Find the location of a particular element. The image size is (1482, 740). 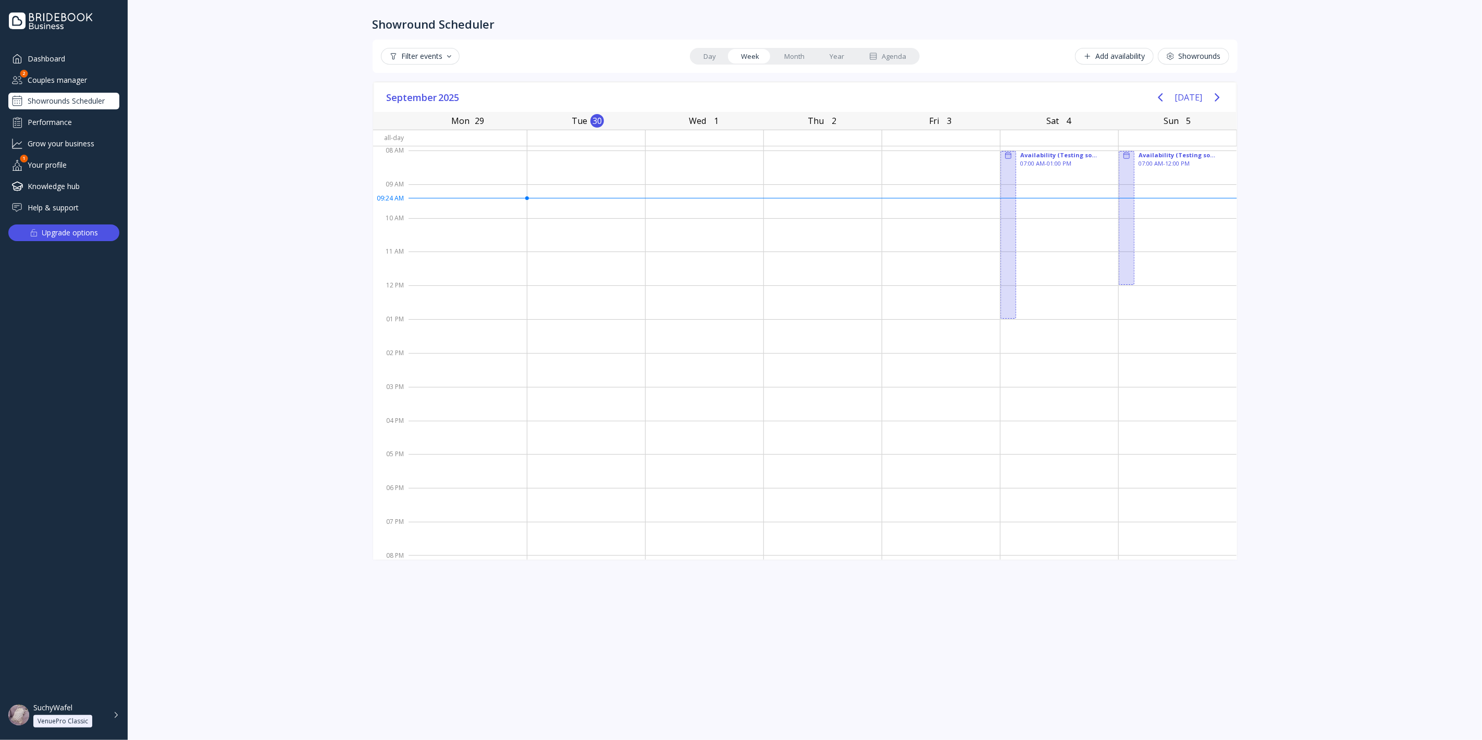

div: 29 is located at coordinates (480, 121).